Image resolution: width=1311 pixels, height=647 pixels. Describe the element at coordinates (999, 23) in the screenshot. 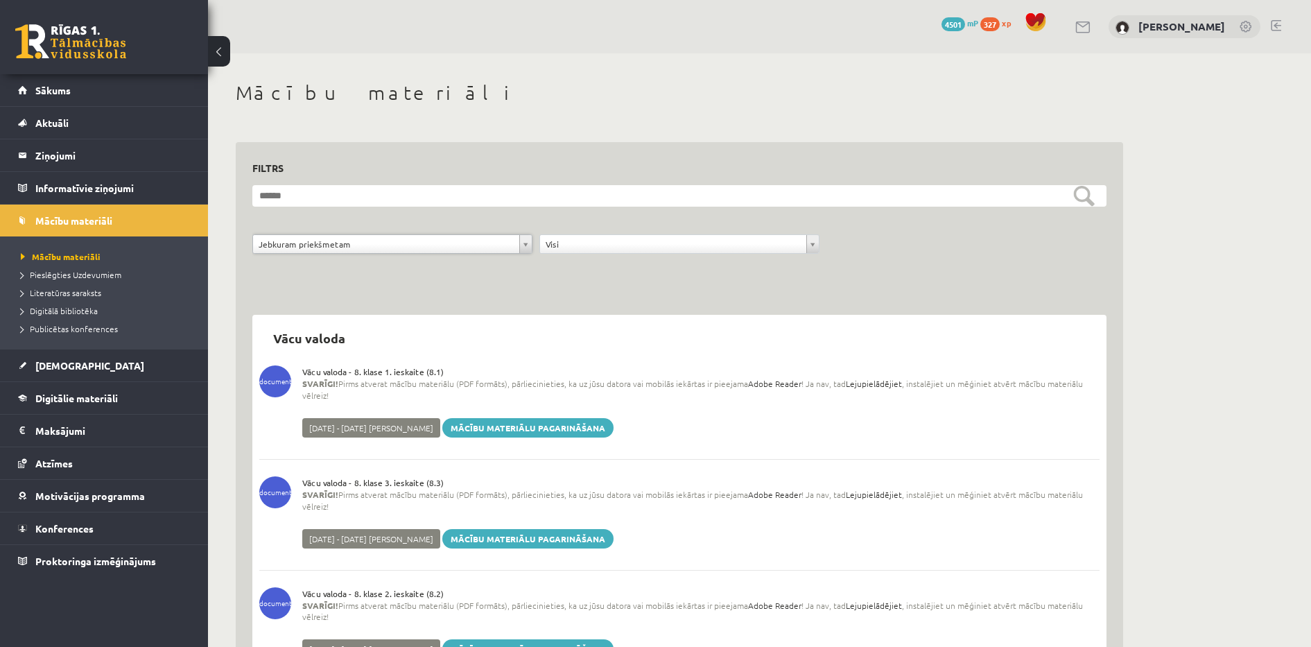

I see `a: 327 xp` at that location.